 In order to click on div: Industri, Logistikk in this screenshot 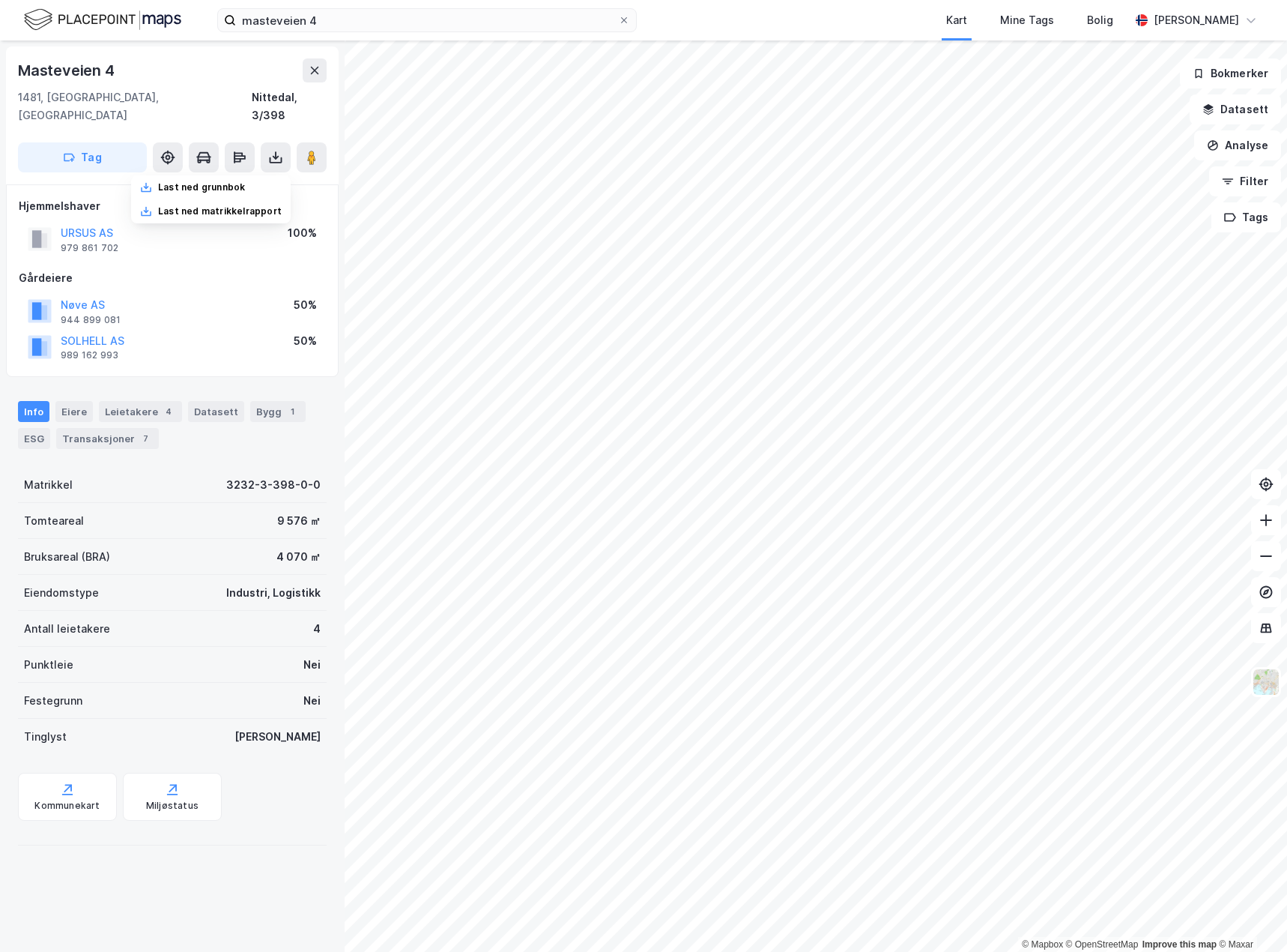, I will do `click(274, 593)`.